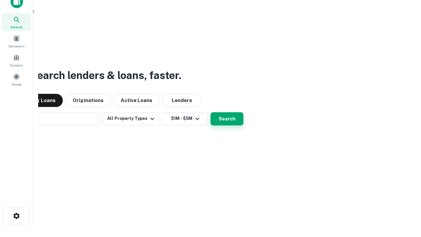  I want to click on div: Saved, so click(16, 79).